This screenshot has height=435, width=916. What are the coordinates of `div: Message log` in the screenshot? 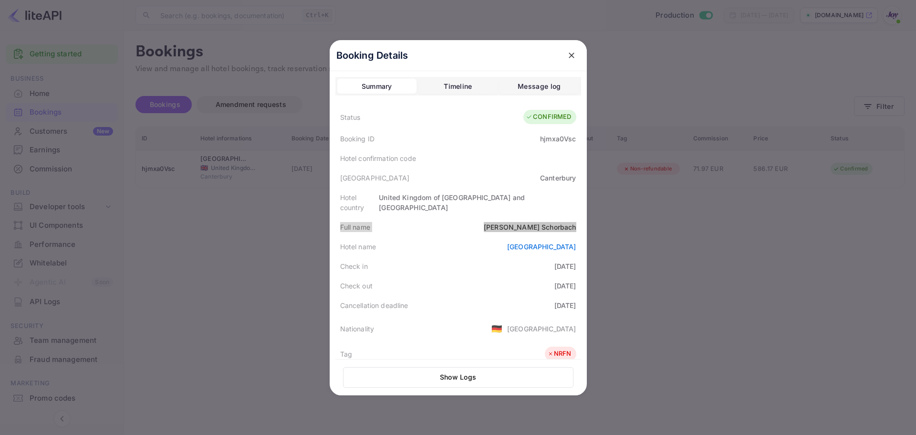 It's located at (539, 86).